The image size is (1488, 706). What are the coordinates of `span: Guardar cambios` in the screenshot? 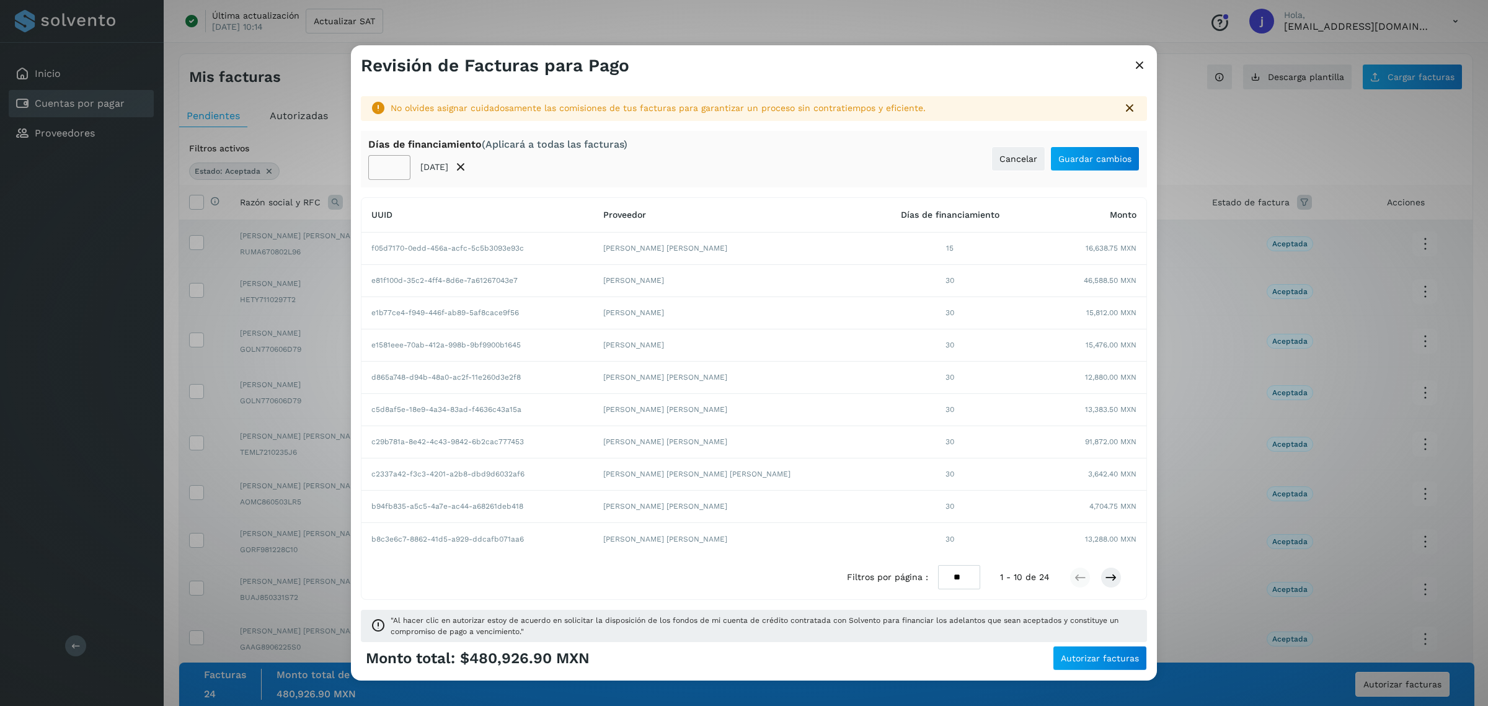 It's located at (1095, 159).